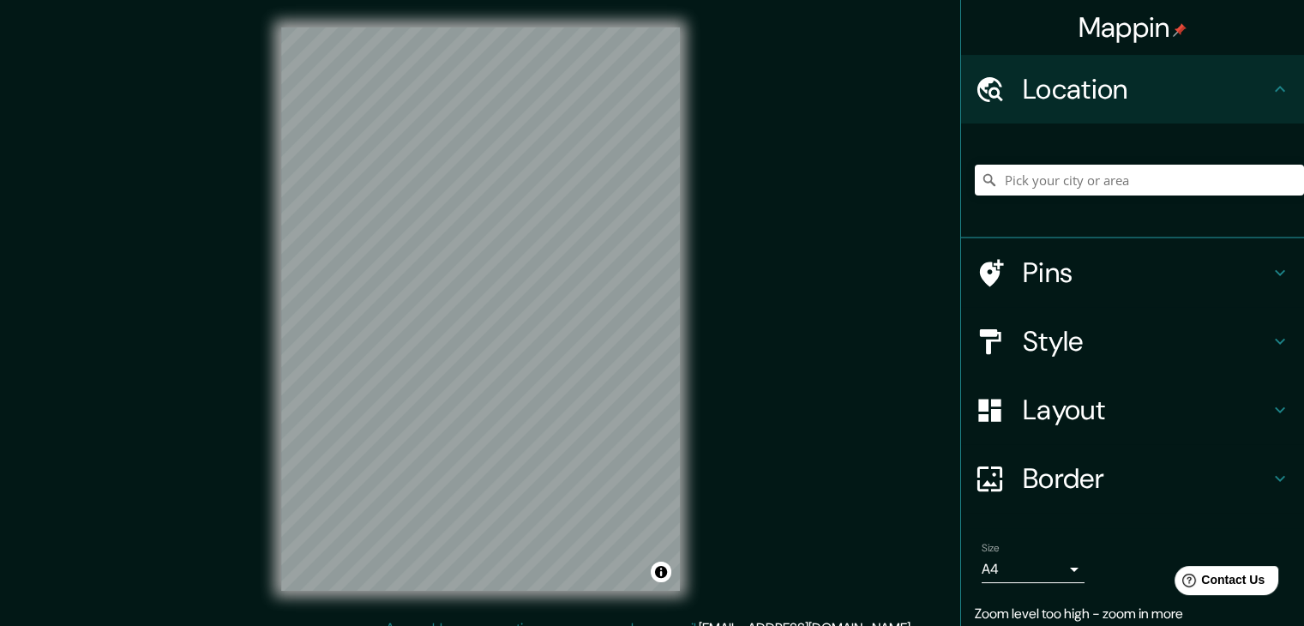 The width and height of the screenshot is (1304, 626). Describe the element at coordinates (1133, 410) in the screenshot. I see `div: Layout` at that location.